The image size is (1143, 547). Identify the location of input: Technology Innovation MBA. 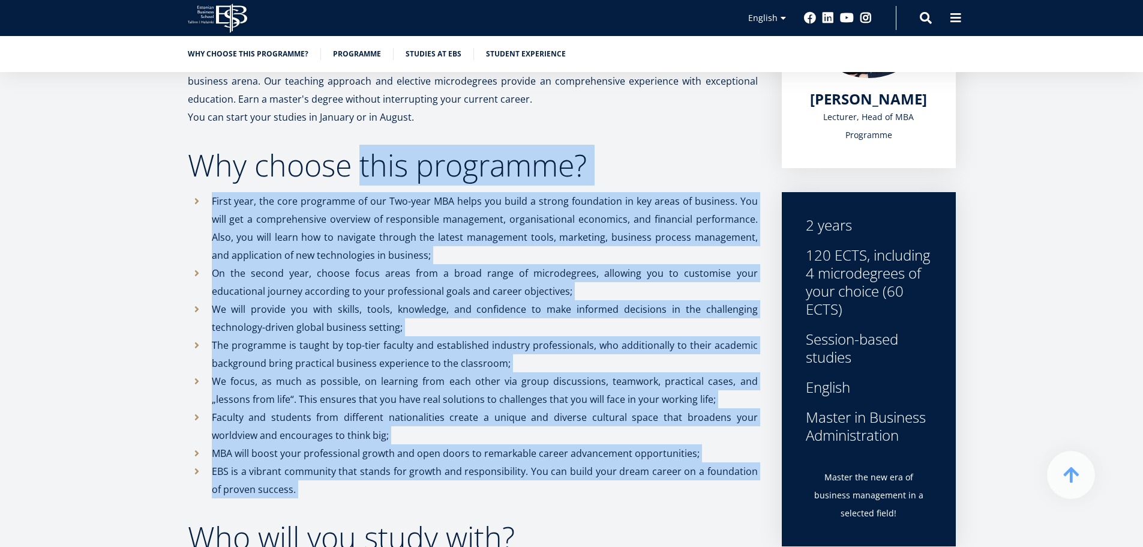
(7, 202).